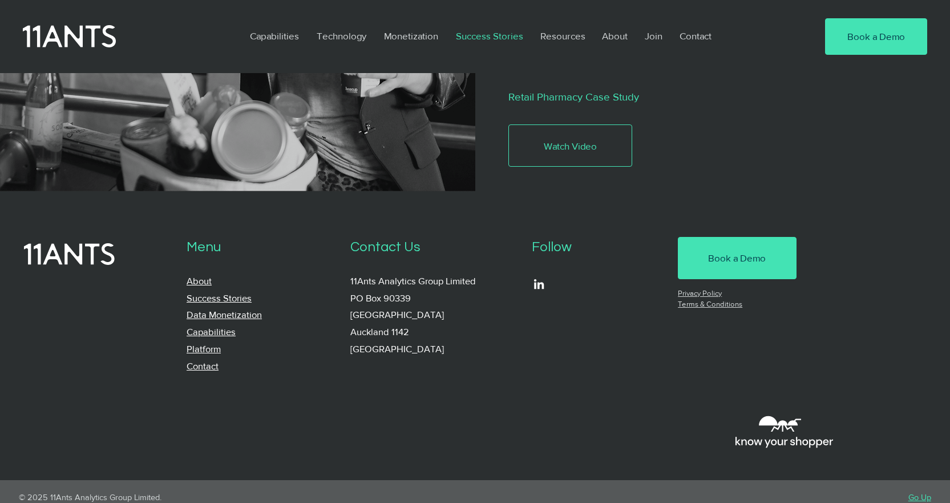 This screenshot has width=950, height=503. Describe the element at coordinates (539, 284) in the screenshot. I see `ul: Social Bar` at that location.